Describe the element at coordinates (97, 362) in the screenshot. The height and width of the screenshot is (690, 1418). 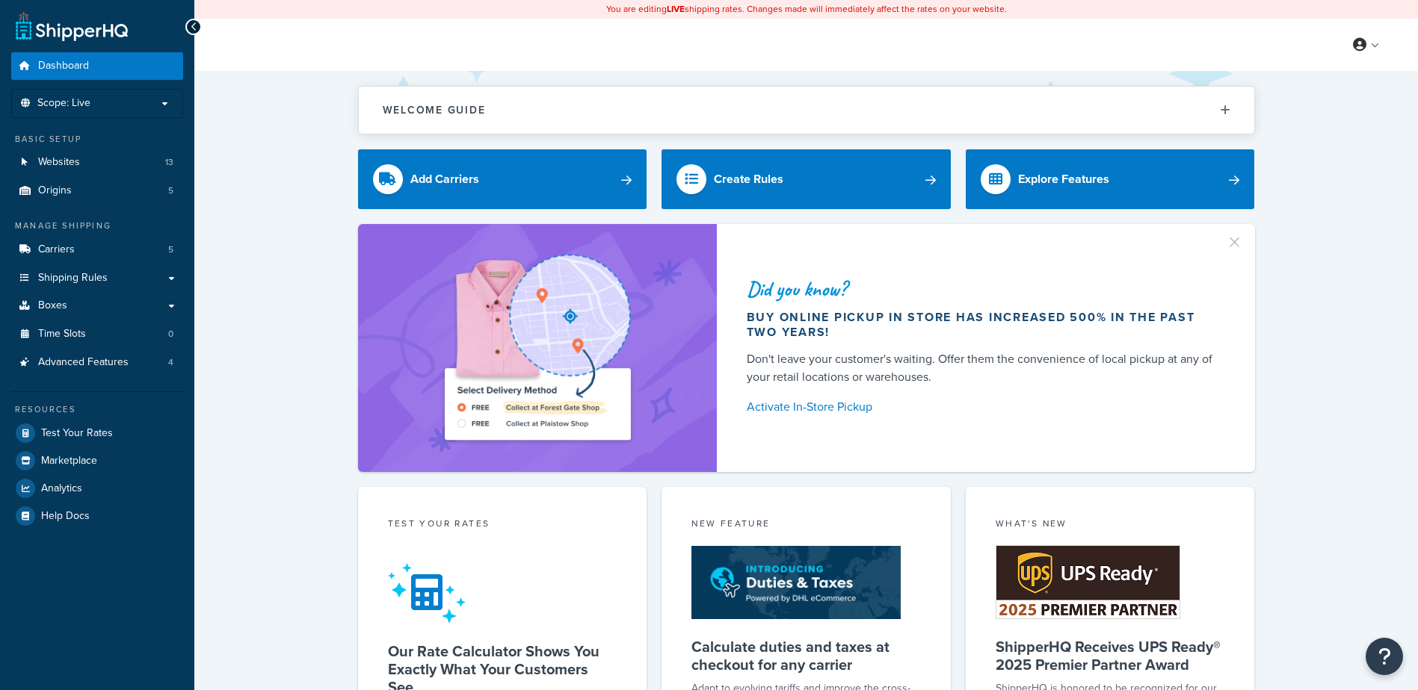
I see `li: Advanced Features` at that location.